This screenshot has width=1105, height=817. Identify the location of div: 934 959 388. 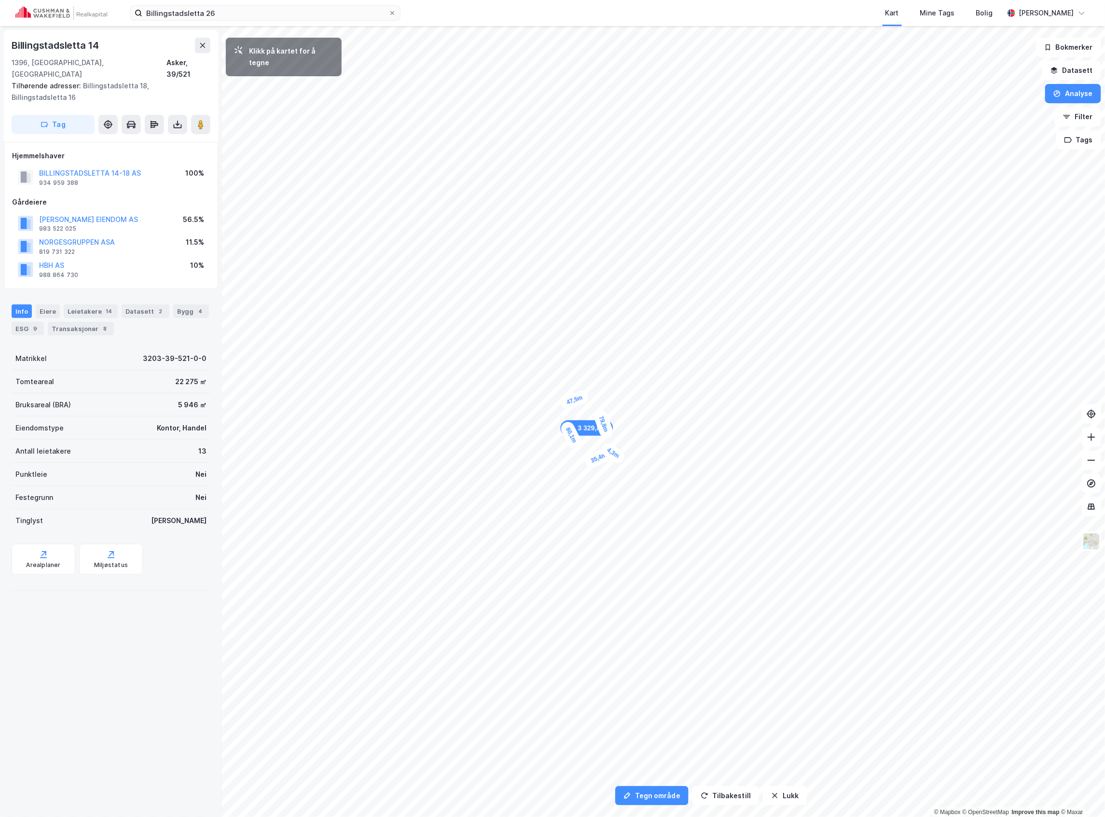
(58, 183).